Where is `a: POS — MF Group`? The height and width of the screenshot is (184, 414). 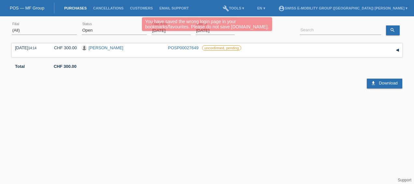
a: POS — MF Group is located at coordinates (27, 8).